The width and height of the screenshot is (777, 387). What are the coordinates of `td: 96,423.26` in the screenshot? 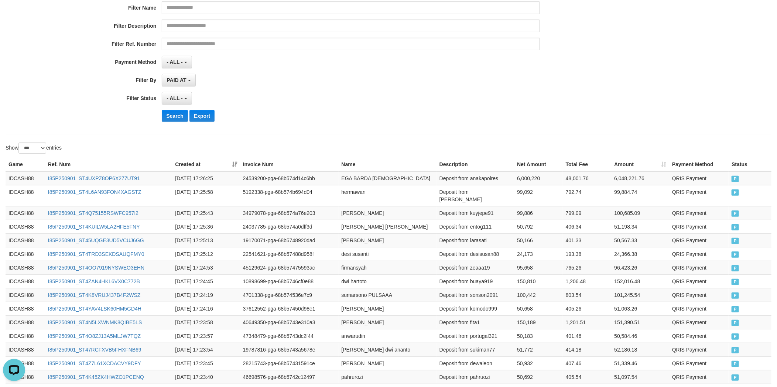 It's located at (640, 267).